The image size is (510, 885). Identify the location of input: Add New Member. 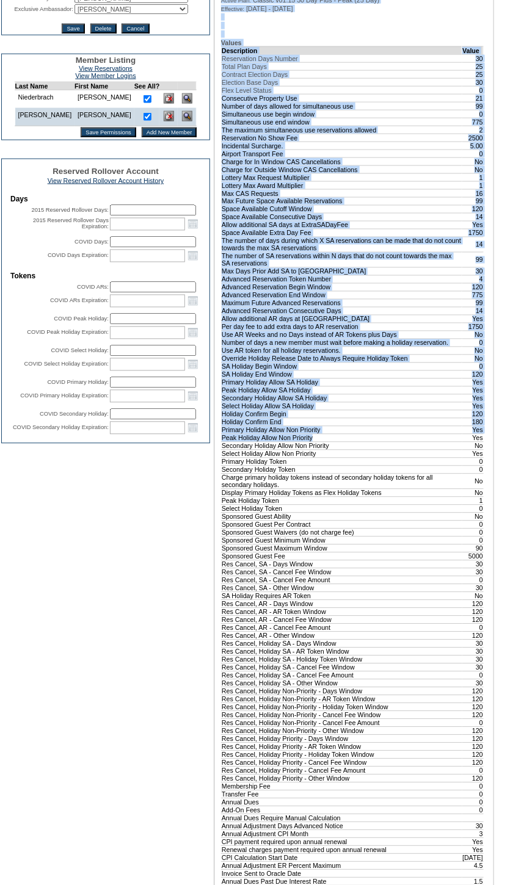
(169, 132).